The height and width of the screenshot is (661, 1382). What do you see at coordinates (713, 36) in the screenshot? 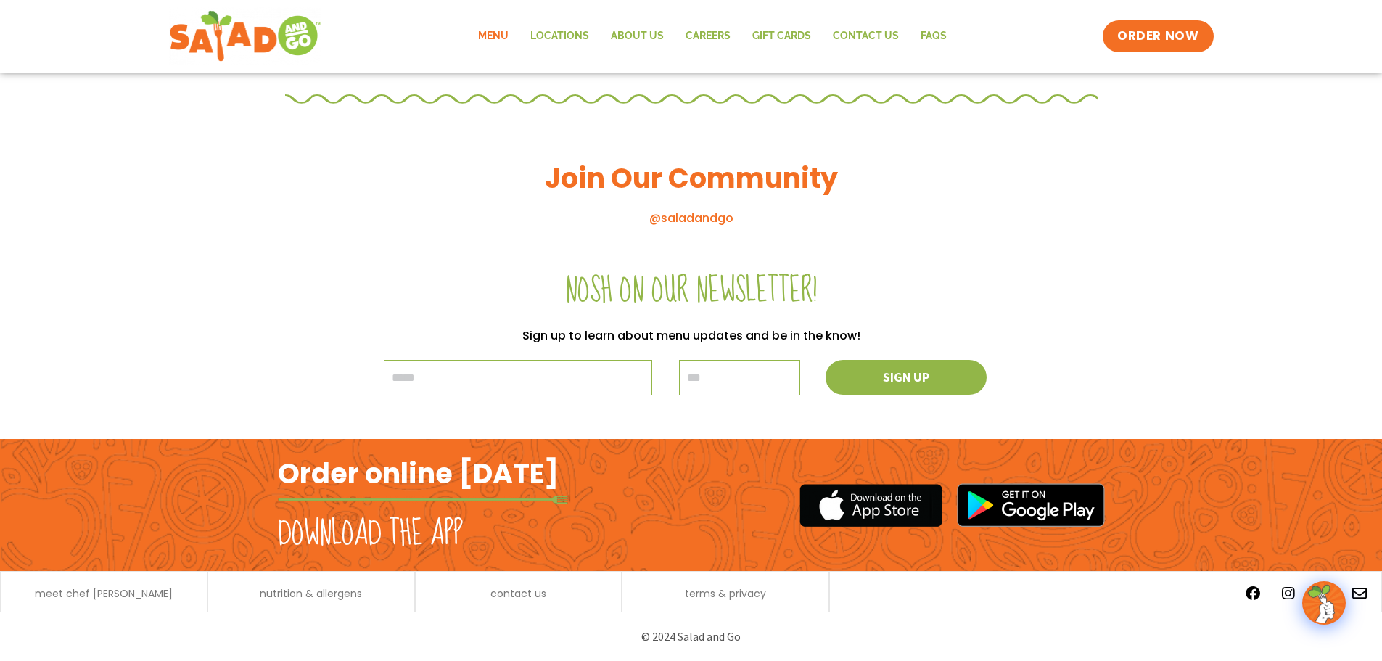
I see `nav: Menu` at bounding box center [713, 36].